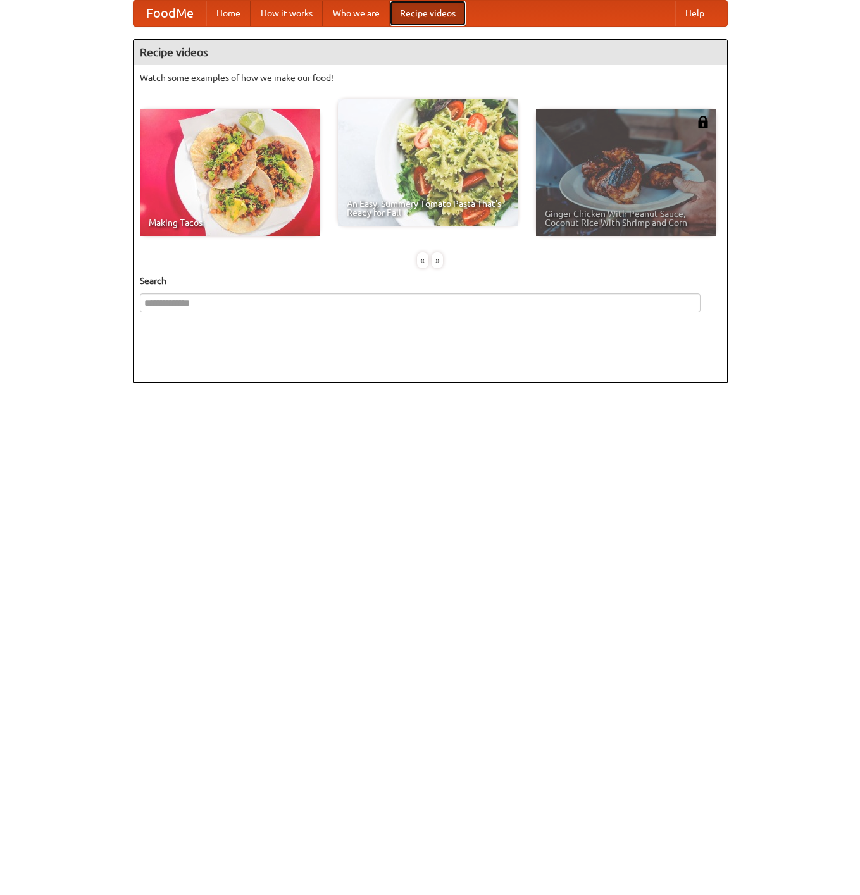 This screenshot has width=860, height=895. What do you see at coordinates (230, 173) in the screenshot?
I see `a: Making Tacos` at bounding box center [230, 173].